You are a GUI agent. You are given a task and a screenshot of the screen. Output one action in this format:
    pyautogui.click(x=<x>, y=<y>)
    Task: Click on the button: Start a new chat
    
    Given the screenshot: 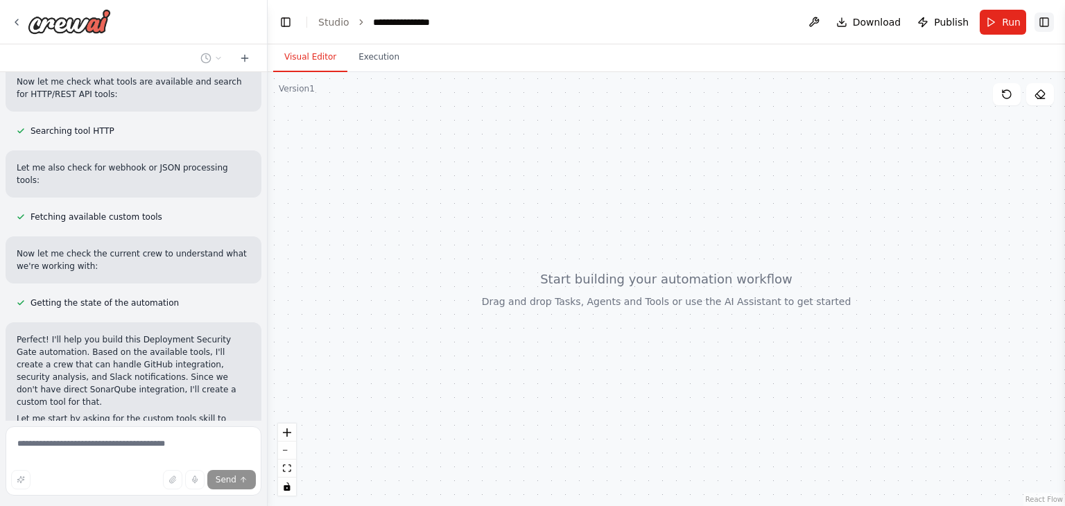 What is the action you would take?
    pyautogui.click(x=245, y=58)
    